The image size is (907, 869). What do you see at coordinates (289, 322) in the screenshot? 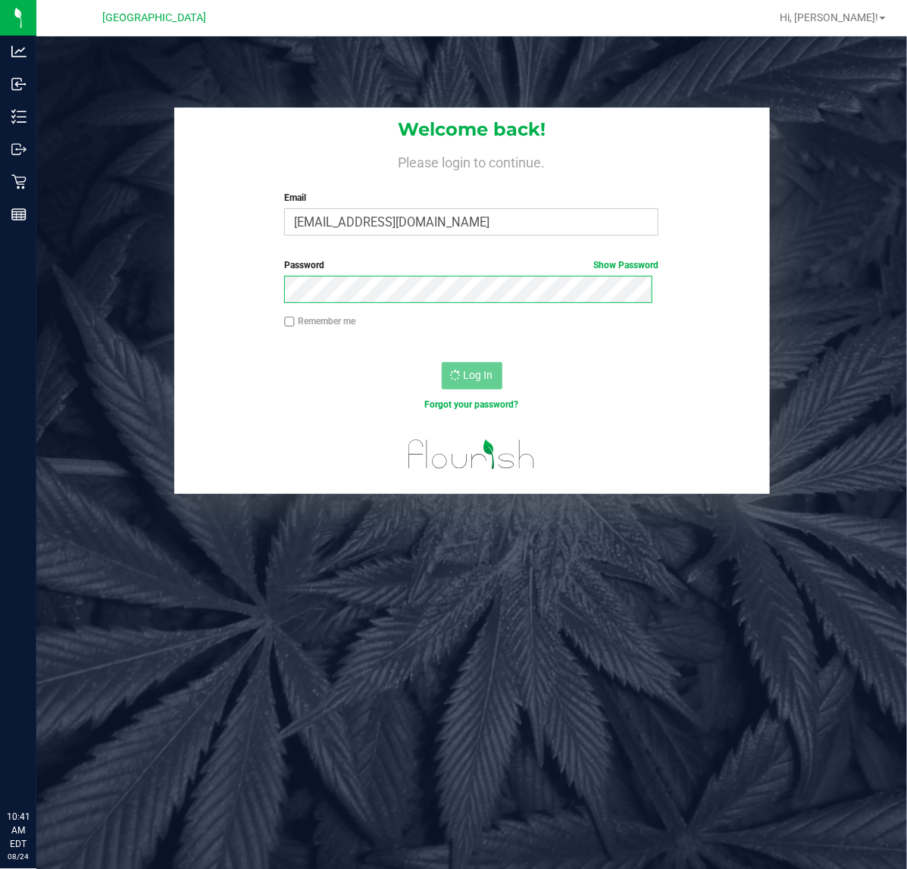
I see `input: Remember me` at bounding box center [289, 322].